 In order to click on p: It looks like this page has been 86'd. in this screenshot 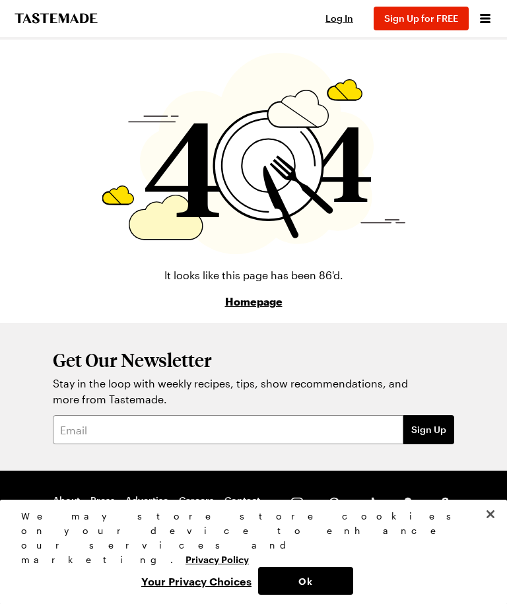, I will do `click(254, 275)`.